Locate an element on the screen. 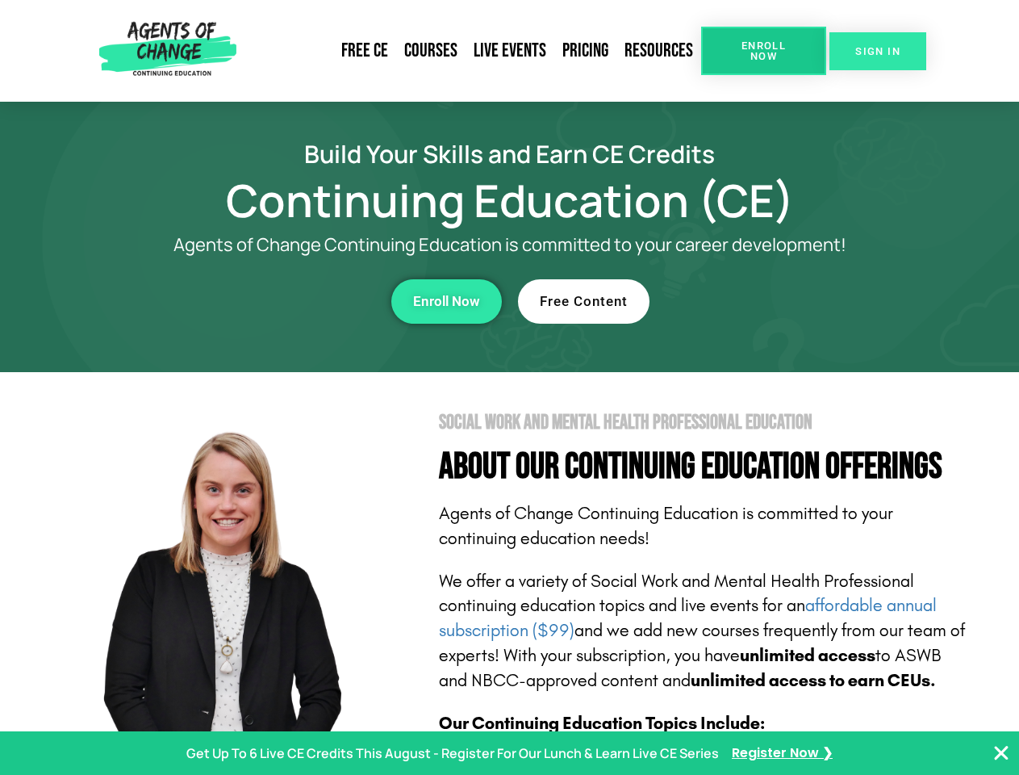  span: SIGN IN is located at coordinates (878, 51).